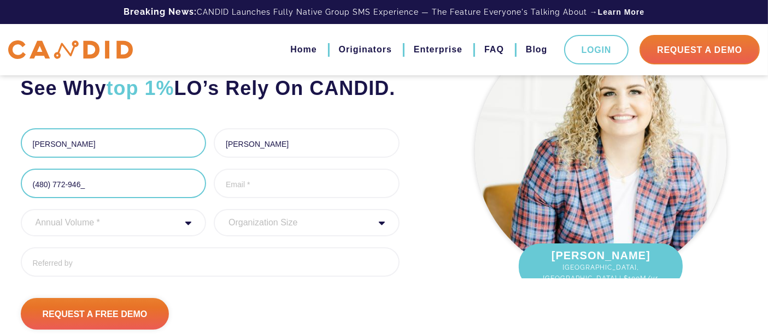 This screenshot has height=334, width=768. I want to click on a: Originators, so click(365, 50).